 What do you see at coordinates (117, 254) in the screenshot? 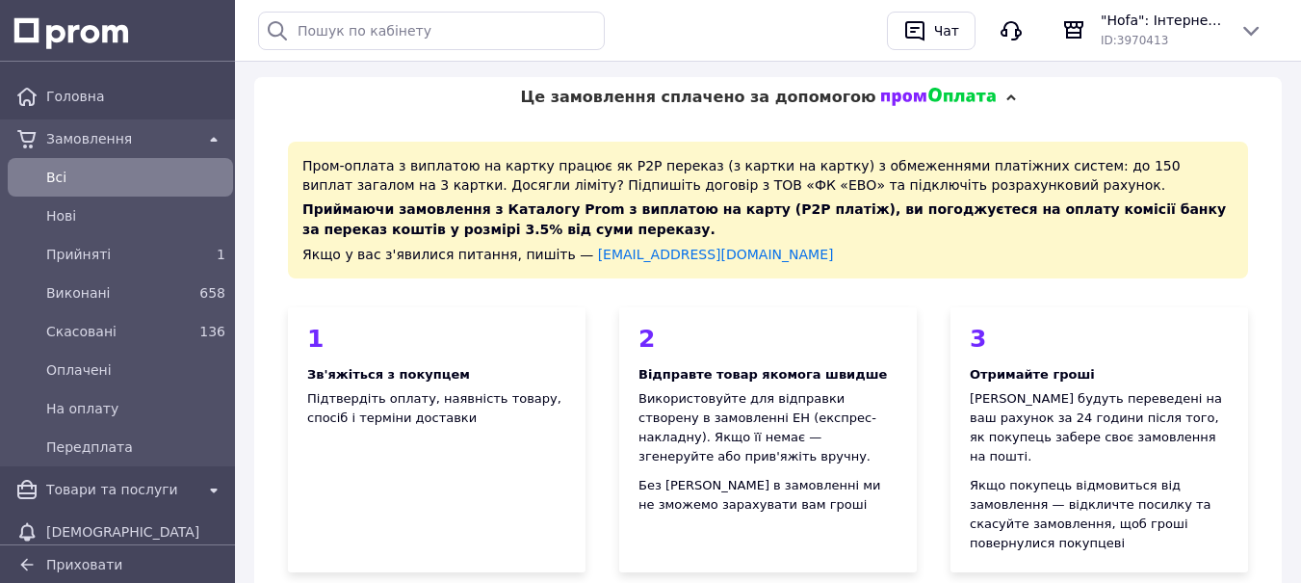
I see `span: Прийняті` at bounding box center [117, 254].